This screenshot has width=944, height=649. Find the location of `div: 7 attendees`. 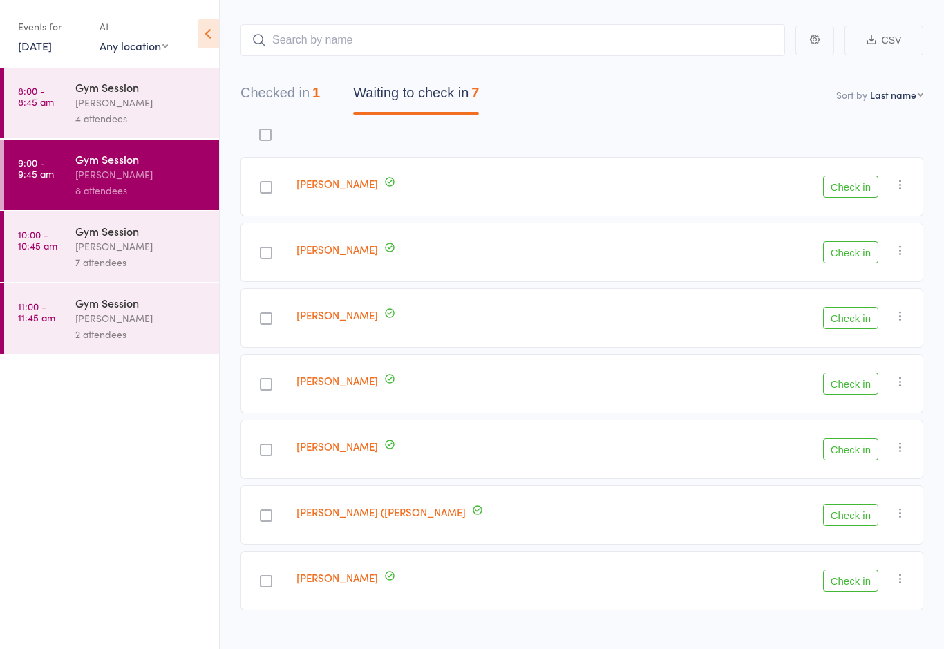

div: 7 attendees is located at coordinates (141, 262).